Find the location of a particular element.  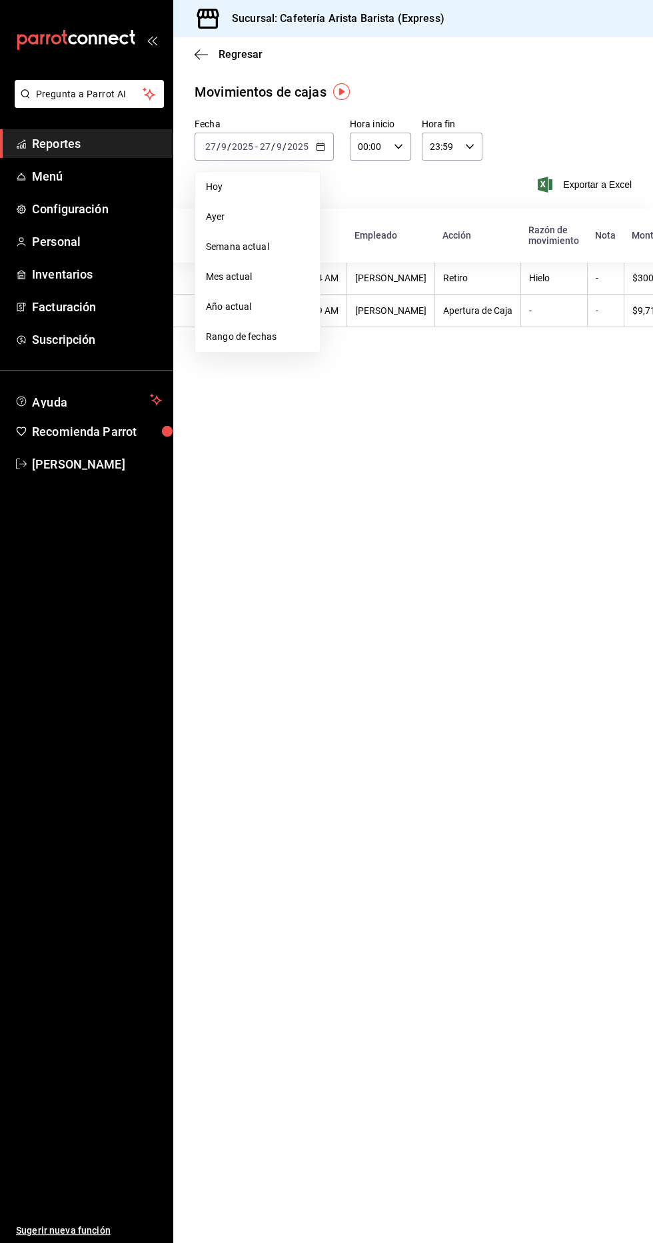

label: Hora fin is located at coordinates (453, 124).